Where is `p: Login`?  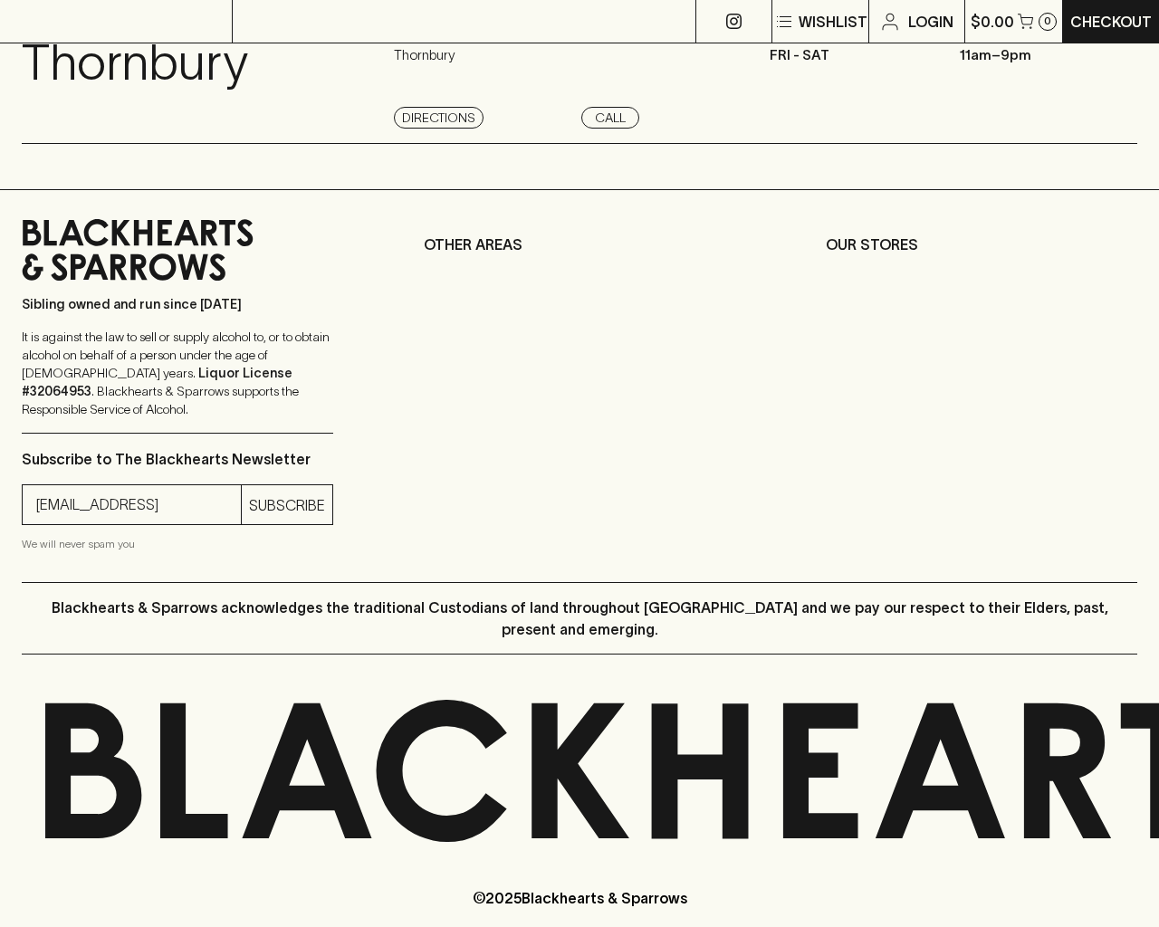 p: Login is located at coordinates (931, 22).